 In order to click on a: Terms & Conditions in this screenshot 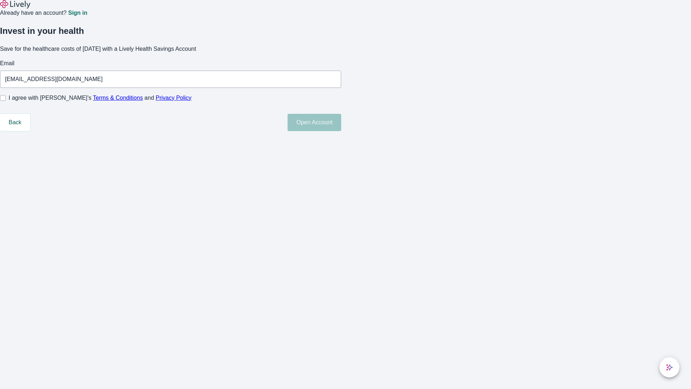, I will do `click(118, 97)`.